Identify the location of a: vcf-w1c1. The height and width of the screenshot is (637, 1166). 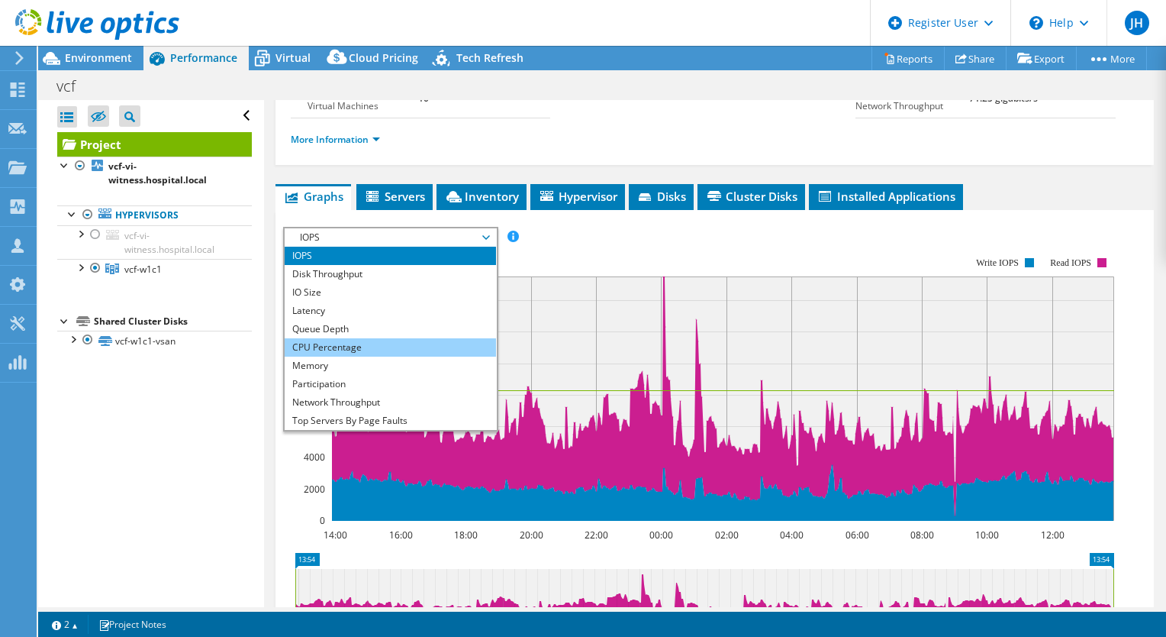
(154, 269).